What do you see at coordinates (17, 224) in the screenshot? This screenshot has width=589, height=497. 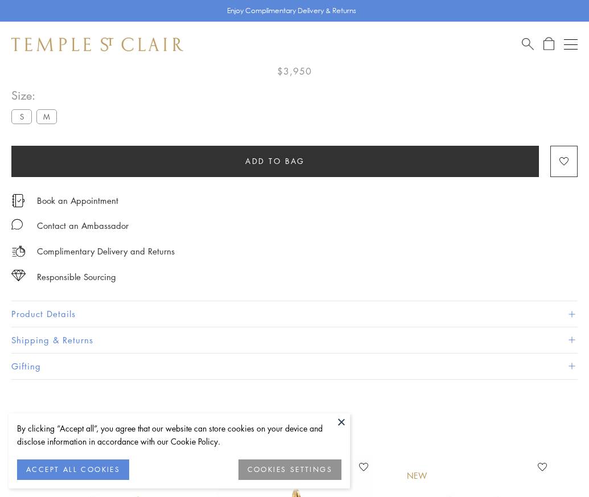 I see `img: MessageIcon-01_2.svg` at bounding box center [17, 224].